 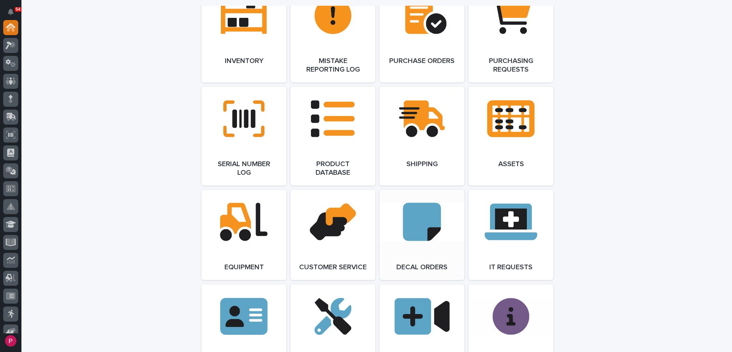 What do you see at coordinates (14, 14) in the screenshot?
I see `div: Notifications54` at bounding box center [14, 14].